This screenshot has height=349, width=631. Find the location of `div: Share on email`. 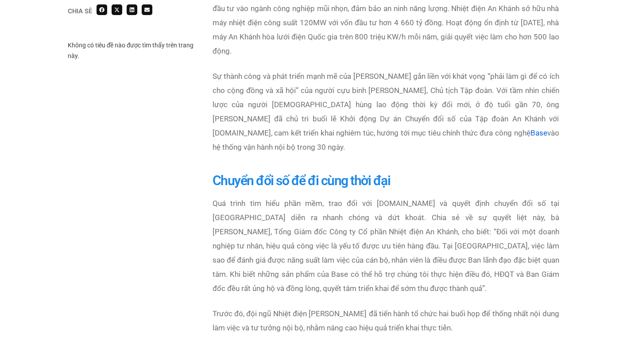

div: Share on email is located at coordinates (147, 10).